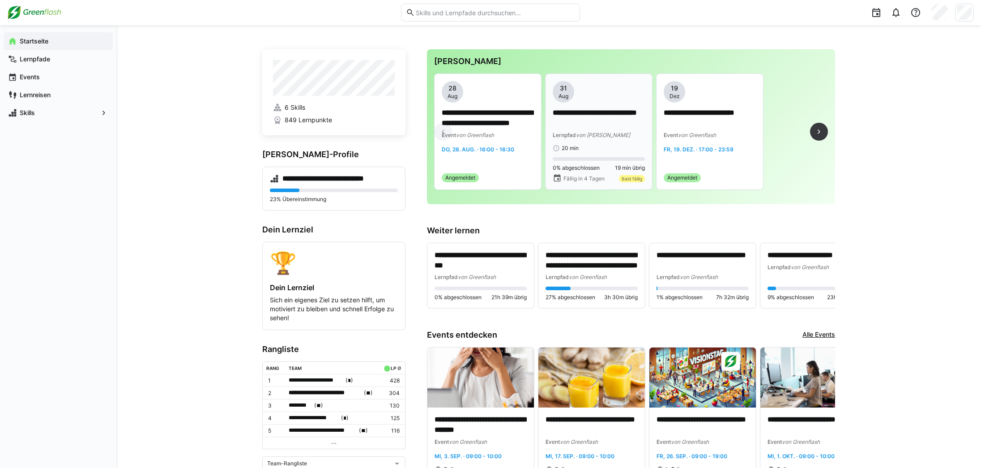 The image size is (981, 468). Describe the element at coordinates (468, 455) in the screenshot. I see `span: Mi, 3. Sep. · 09:00 - 10:00` at that location.